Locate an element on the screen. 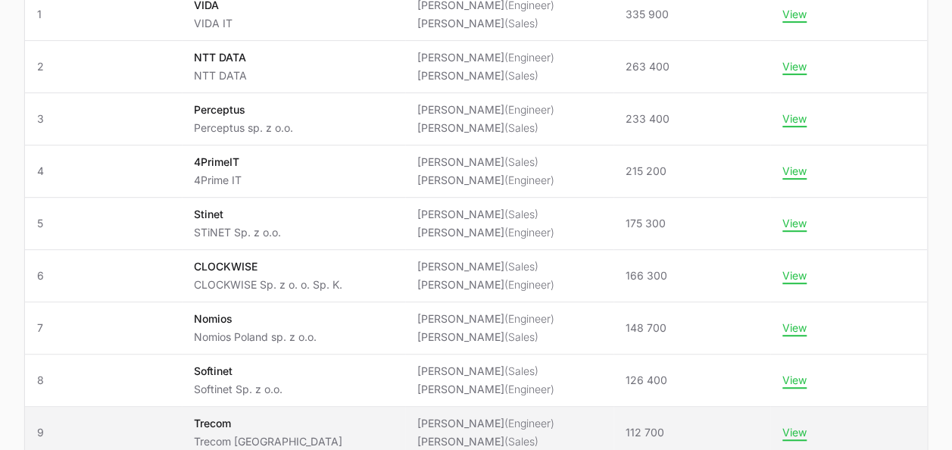  span: 6 is located at coordinates (103, 276).